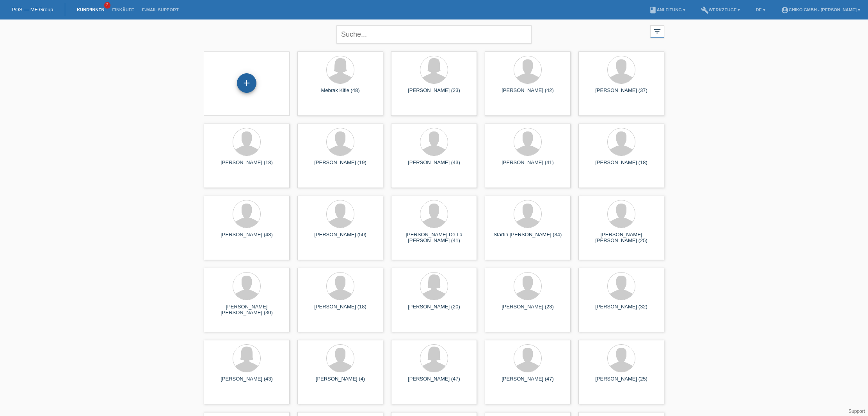 The width and height of the screenshot is (868, 416). Describe the element at coordinates (657, 31) in the screenshot. I see `i: filter_list` at that location.